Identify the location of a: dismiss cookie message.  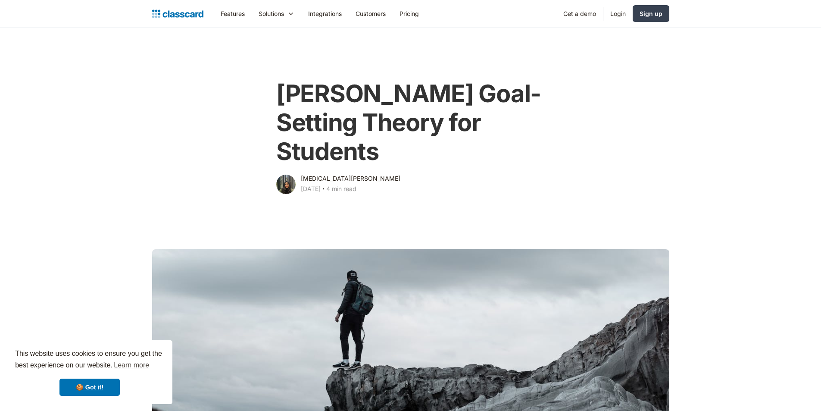
(90, 387).